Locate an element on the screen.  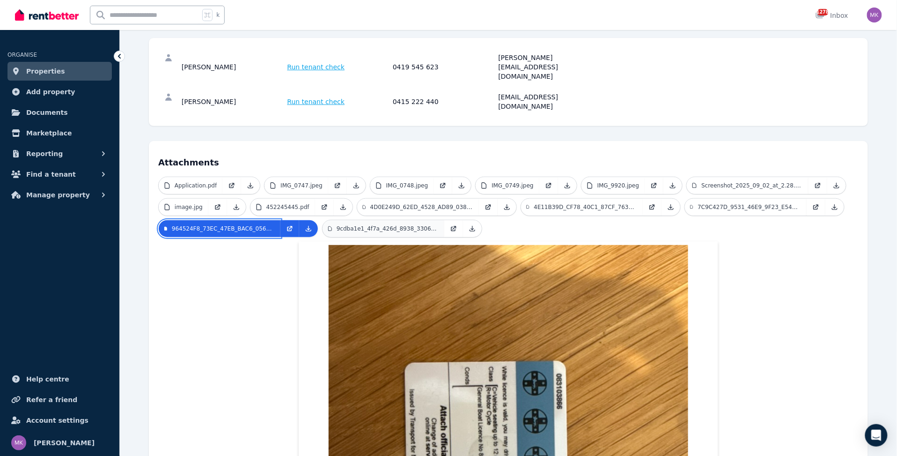
p: IMG_9920.jpeg is located at coordinates (618, 185).